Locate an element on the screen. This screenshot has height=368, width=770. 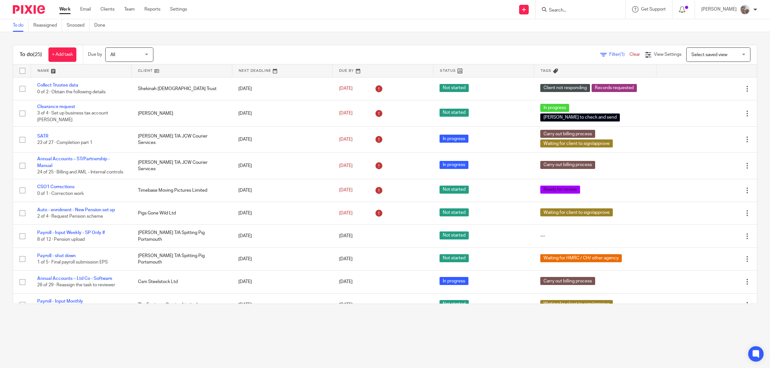
span: Get Support is located at coordinates (653, 9).